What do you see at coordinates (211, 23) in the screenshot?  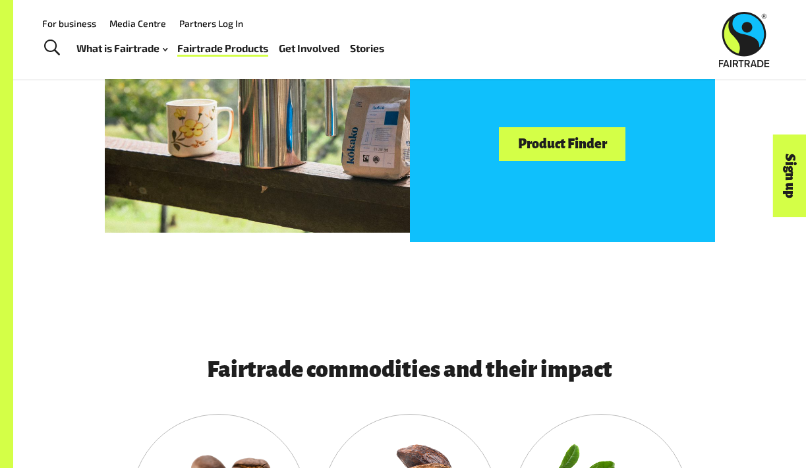 I see `a: Partners Log In` at bounding box center [211, 23].